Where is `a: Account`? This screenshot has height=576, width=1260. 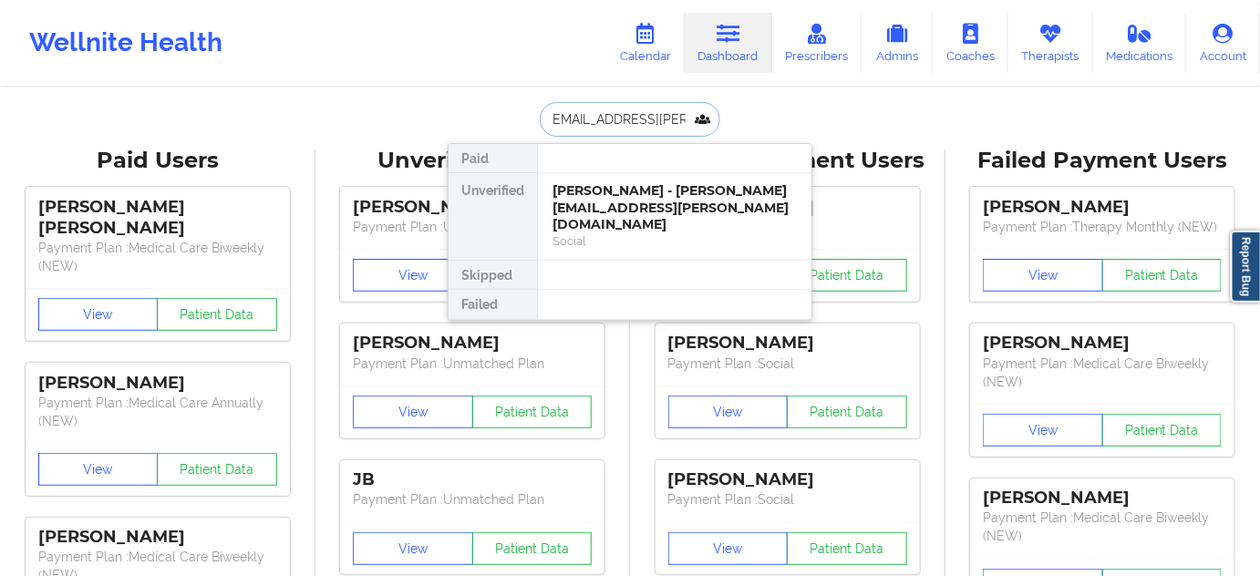
a: Account is located at coordinates (1222, 43).